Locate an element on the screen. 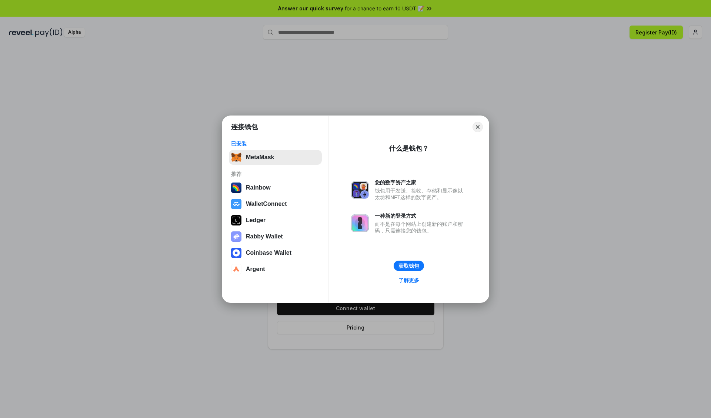 This screenshot has height=418, width=711. img: svg+xml,%3Csvg%20width%3D%22120%22%20height%3D%22120%22%20viewBox%3D%220%200%20120%20120%22%20fil... is located at coordinates (236, 188).